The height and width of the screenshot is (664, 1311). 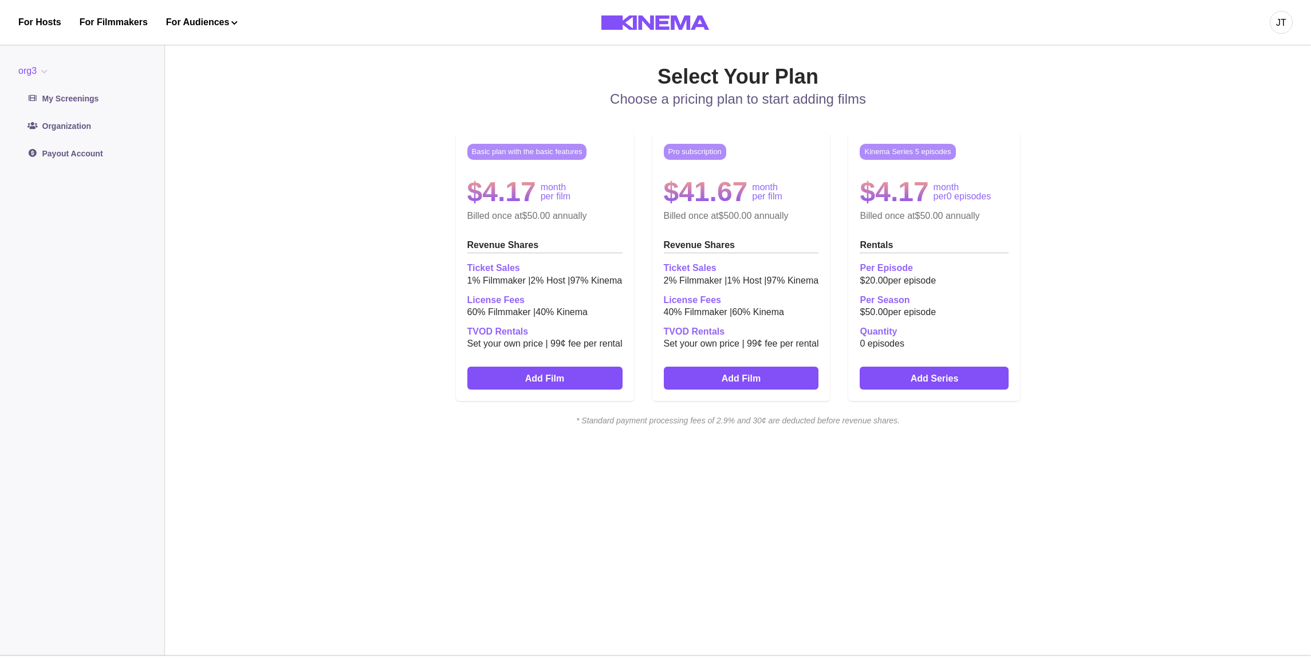 What do you see at coordinates (738, 76) in the screenshot?
I see `h2: Select Your Plan` at bounding box center [738, 76].